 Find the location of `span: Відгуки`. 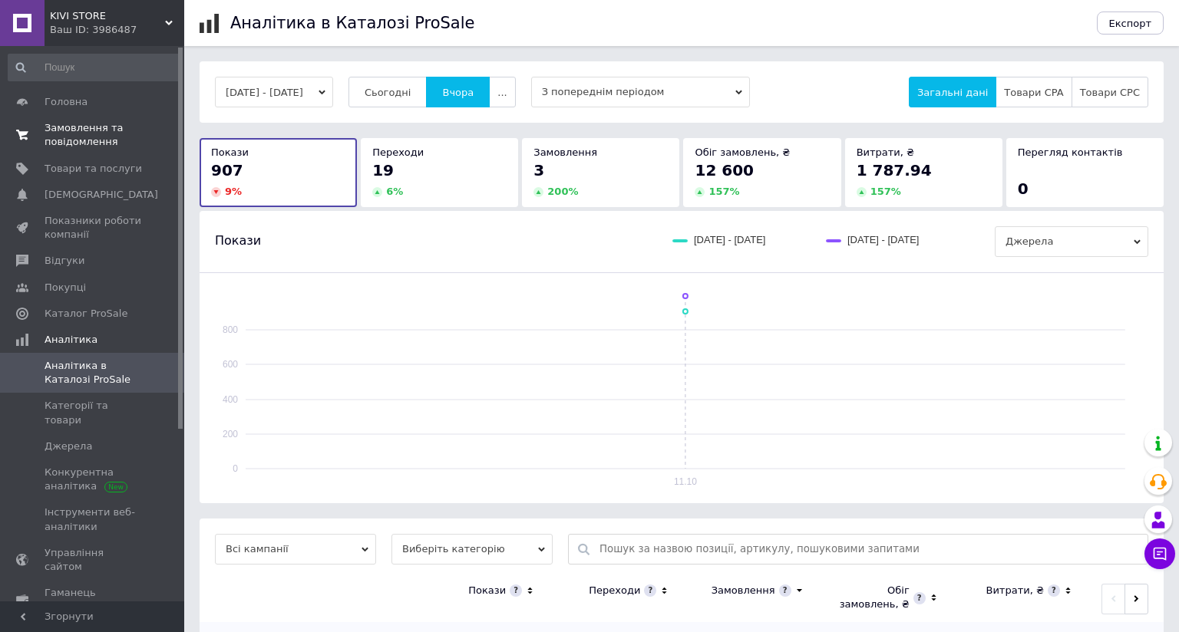

span: Відгуки is located at coordinates (64, 261).